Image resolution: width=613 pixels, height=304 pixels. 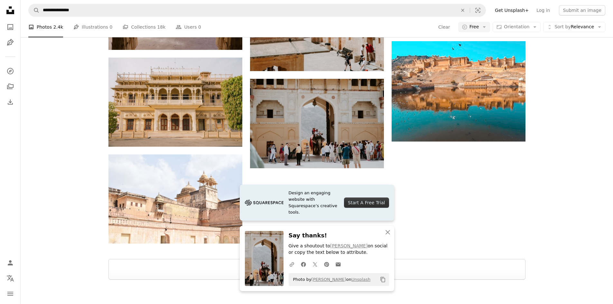 I want to click on button: Menu, so click(x=10, y=294).